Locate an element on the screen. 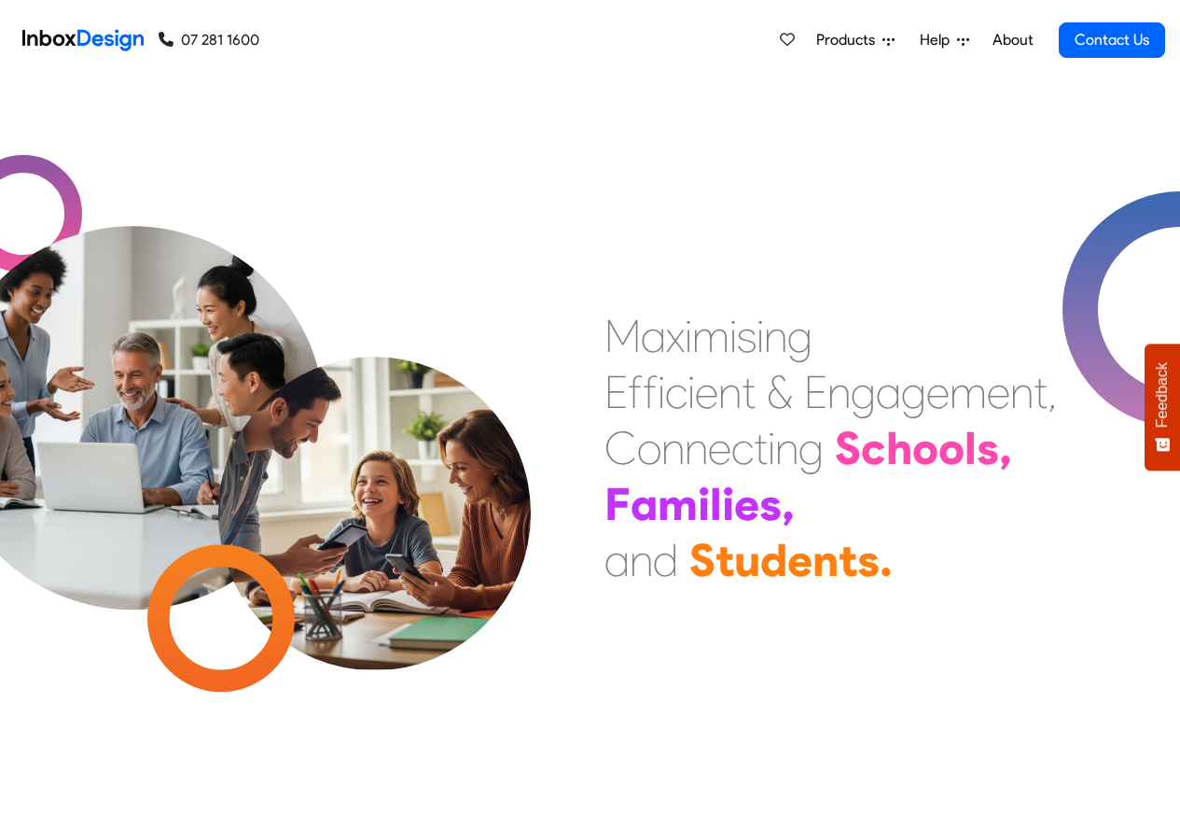 The image size is (1180, 815). div: F is located at coordinates (618, 504).